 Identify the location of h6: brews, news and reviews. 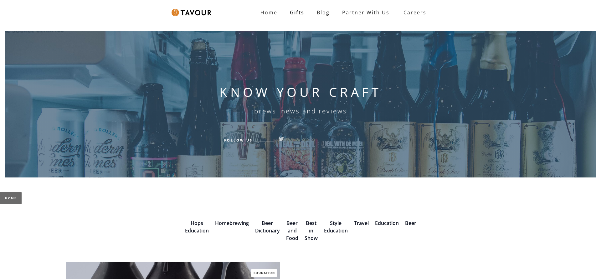
(300, 111).